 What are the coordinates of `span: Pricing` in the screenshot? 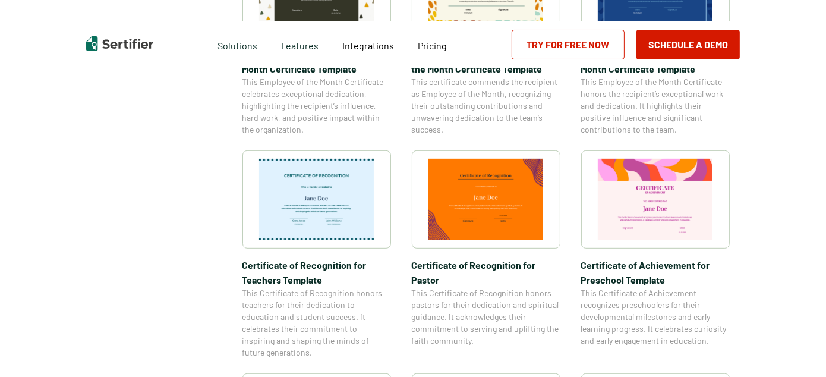 It's located at (432, 45).